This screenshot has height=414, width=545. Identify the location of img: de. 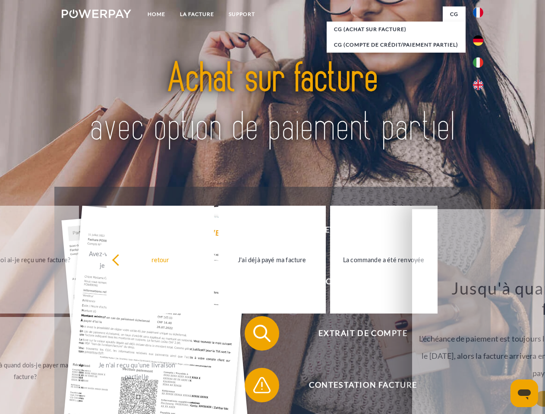
(478, 41).